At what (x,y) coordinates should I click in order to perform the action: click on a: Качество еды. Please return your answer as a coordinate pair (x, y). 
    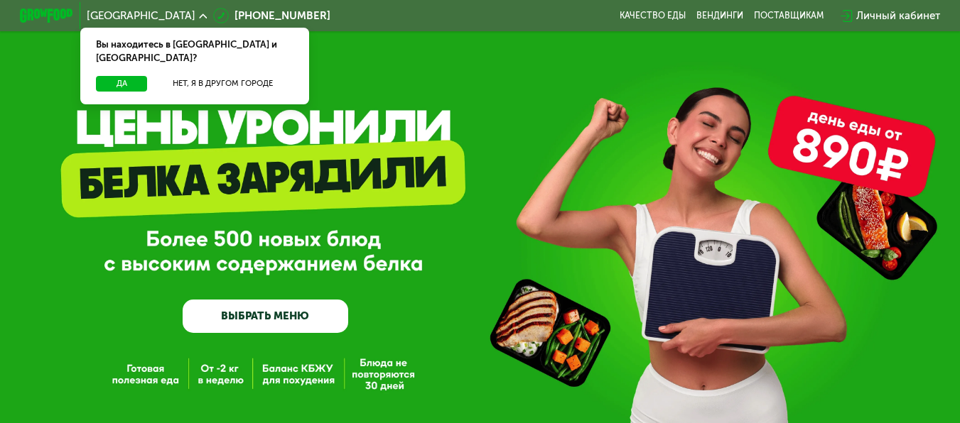
    Looking at the image, I should click on (652, 16).